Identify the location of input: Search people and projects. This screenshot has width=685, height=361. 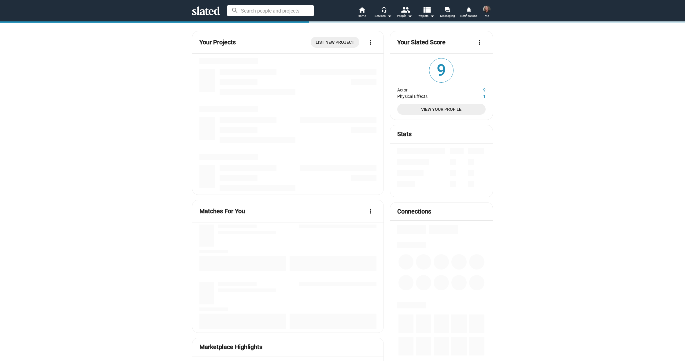
(270, 11).